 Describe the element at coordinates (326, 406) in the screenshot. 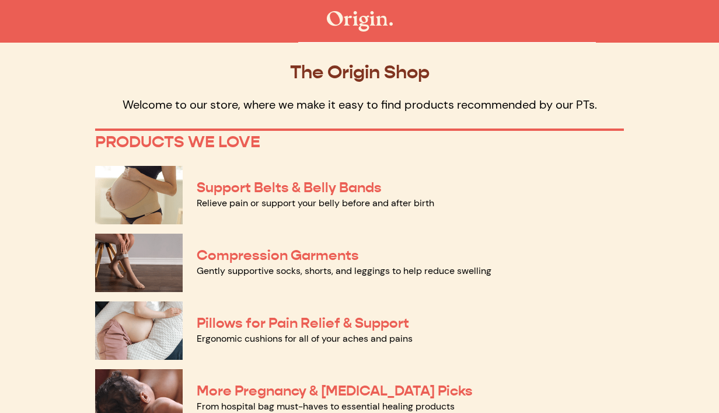

I see `a: From hospital bag must-haves to essential healing products` at that location.